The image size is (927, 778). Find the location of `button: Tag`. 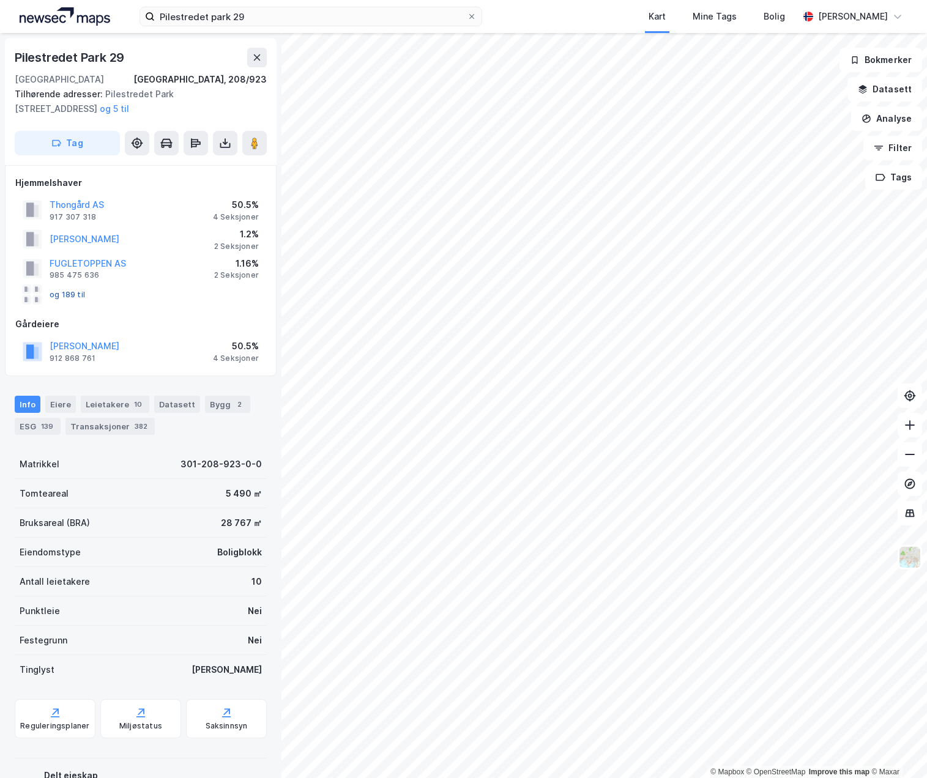

button: Tag is located at coordinates (67, 143).